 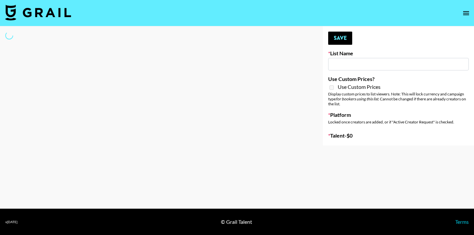 What do you see at coordinates (340, 38) in the screenshot?
I see `button: Save` at bounding box center [340, 38].